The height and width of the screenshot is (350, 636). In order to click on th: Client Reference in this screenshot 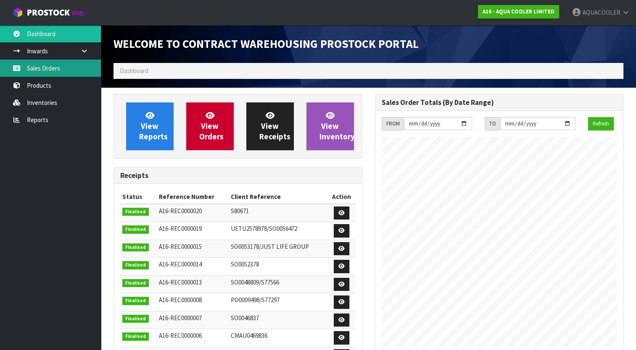, I will do `click(278, 197)`.